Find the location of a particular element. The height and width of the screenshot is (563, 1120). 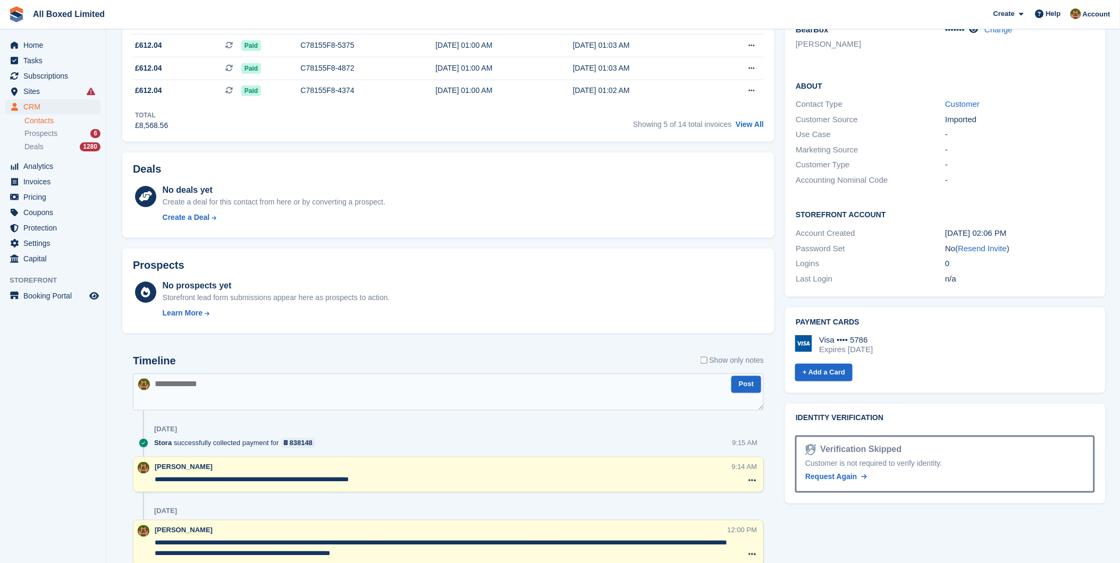

span: BearBox is located at coordinates (812, 29).